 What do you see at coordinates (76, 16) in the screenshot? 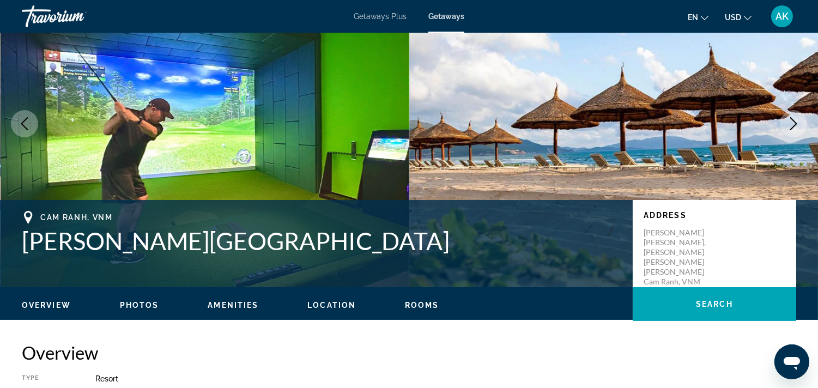
I see `a: Travorium` at bounding box center [76, 16].